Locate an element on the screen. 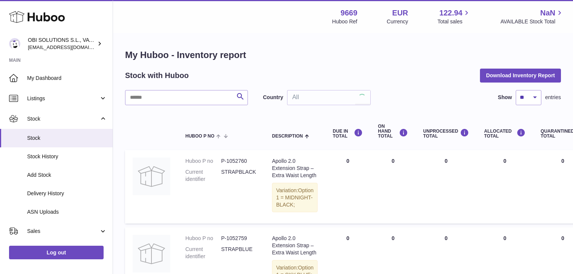 This screenshot has height=274, width=573. span: Description is located at coordinates (287, 136).